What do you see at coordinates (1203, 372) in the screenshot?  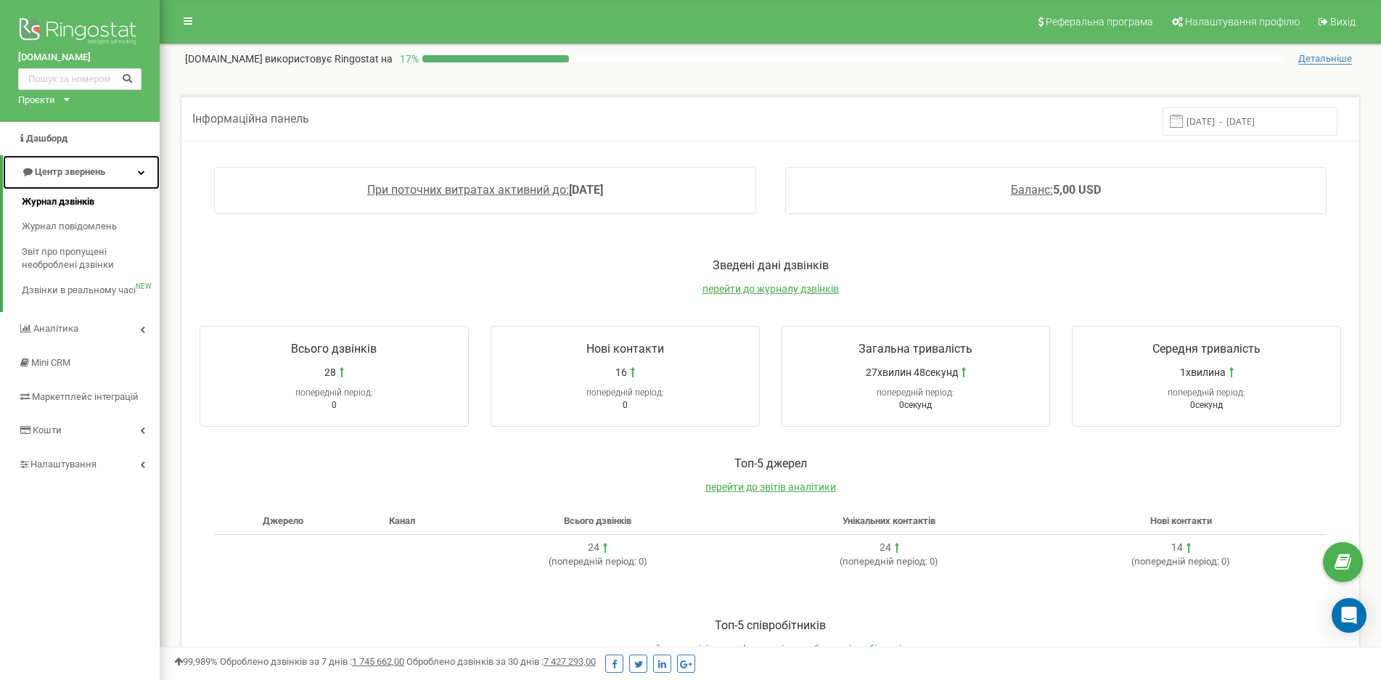 I see `span: 1хвилина` at bounding box center [1203, 372].